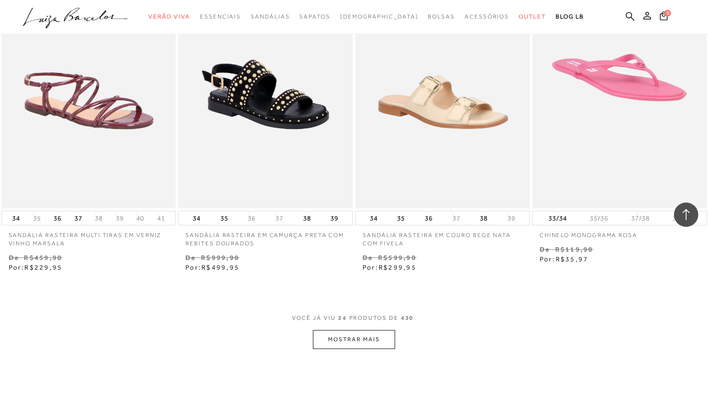  Describe the element at coordinates (169, 17) in the screenshot. I see `span: Verão Viva` at that location.